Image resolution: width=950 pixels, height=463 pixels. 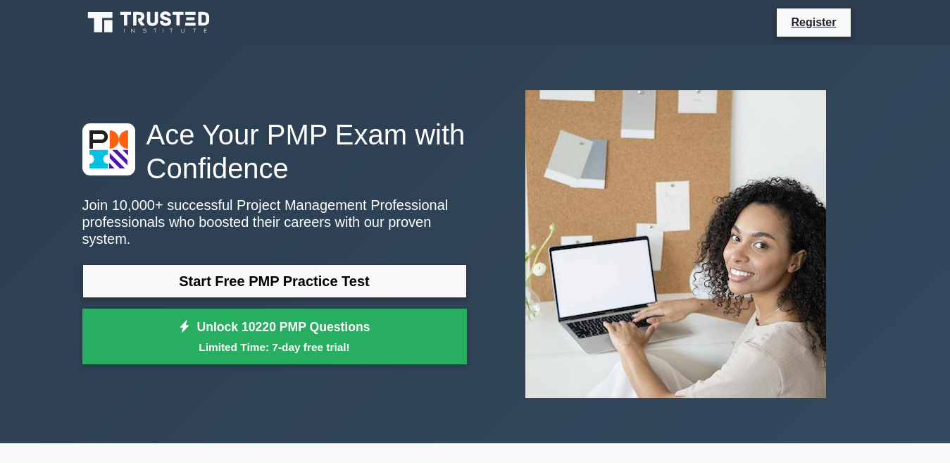 What do you see at coordinates (814, 22) in the screenshot?
I see `a: Register` at bounding box center [814, 22].